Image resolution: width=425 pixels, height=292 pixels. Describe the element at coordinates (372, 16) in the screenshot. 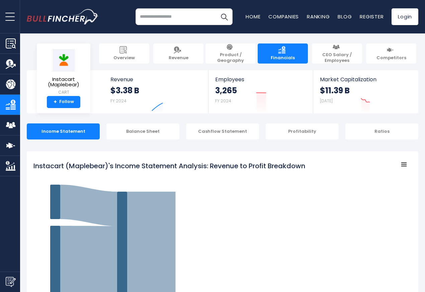

I see `a: Register` at that location.